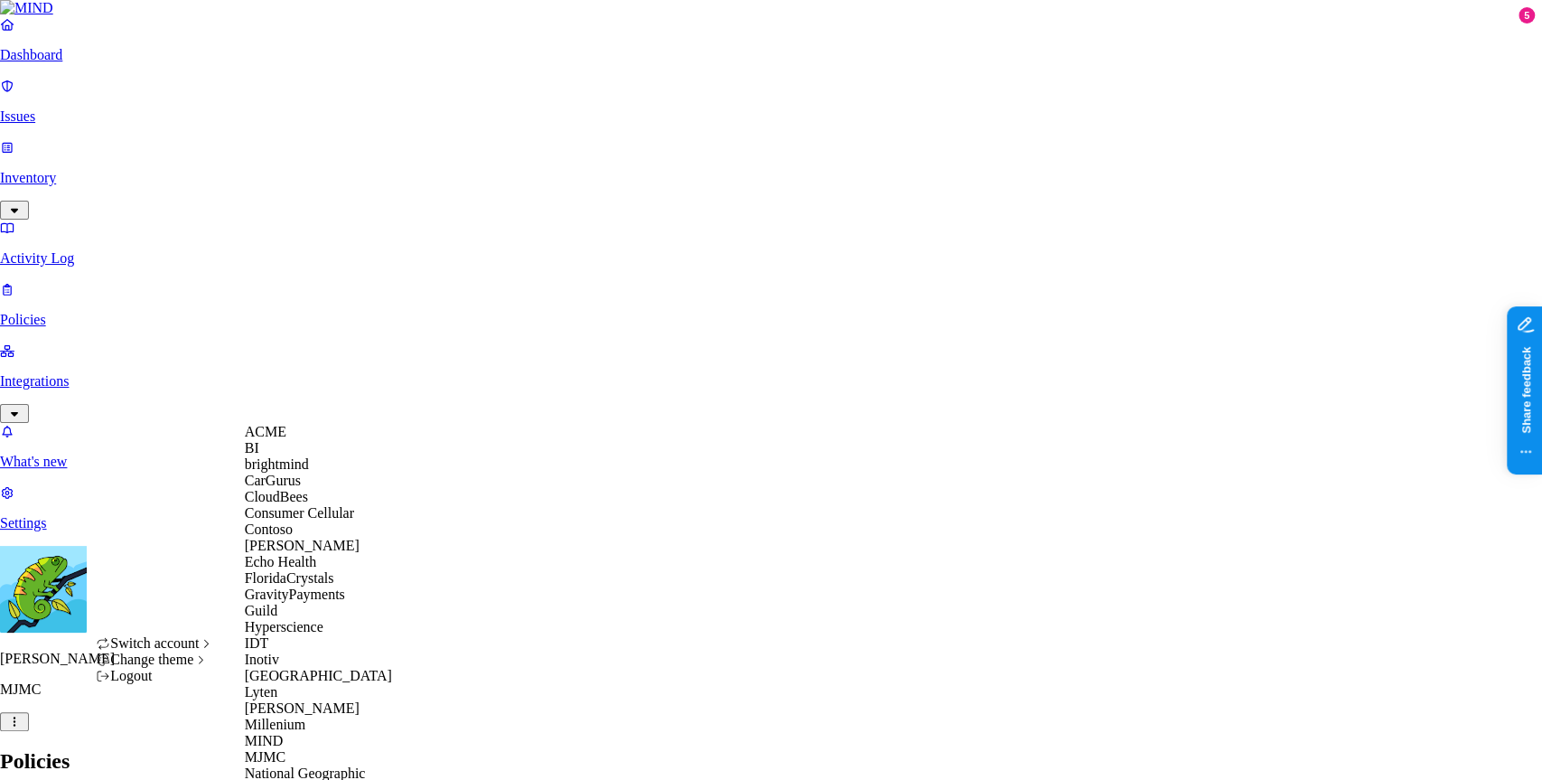 The width and height of the screenshot is (1542, 780). I want to click on span: Switch account, so click(154, 642).